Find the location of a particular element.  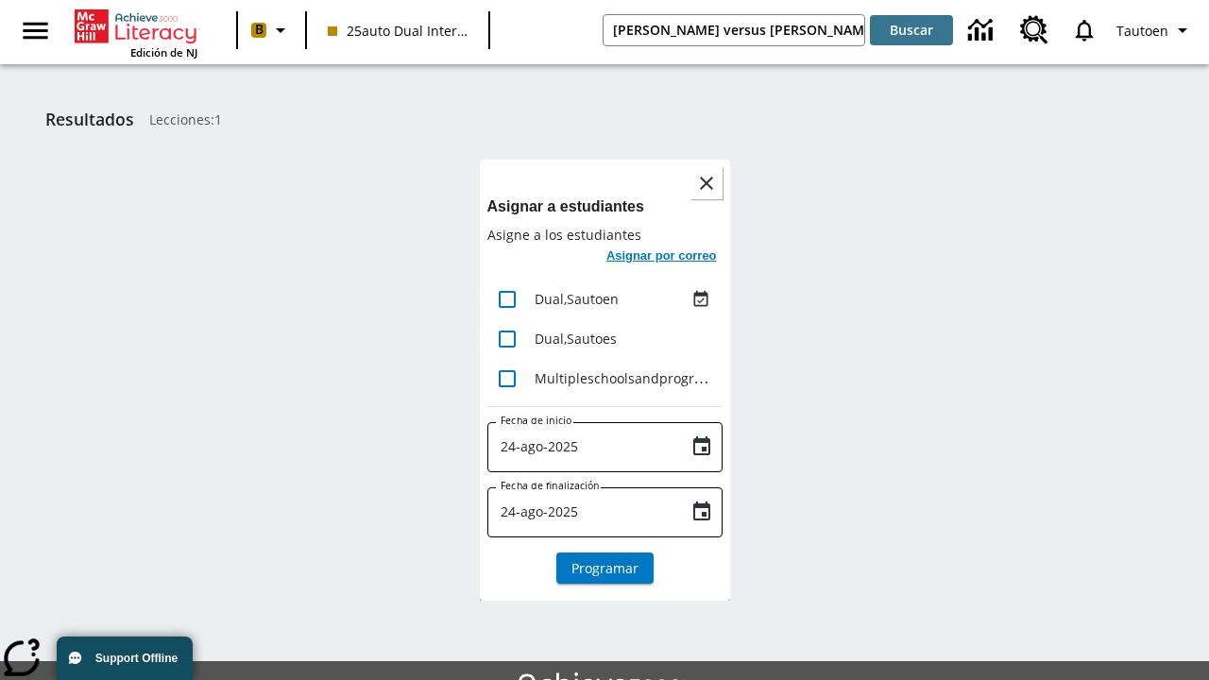

span: Support Offline is located at coordinates (136, 658).